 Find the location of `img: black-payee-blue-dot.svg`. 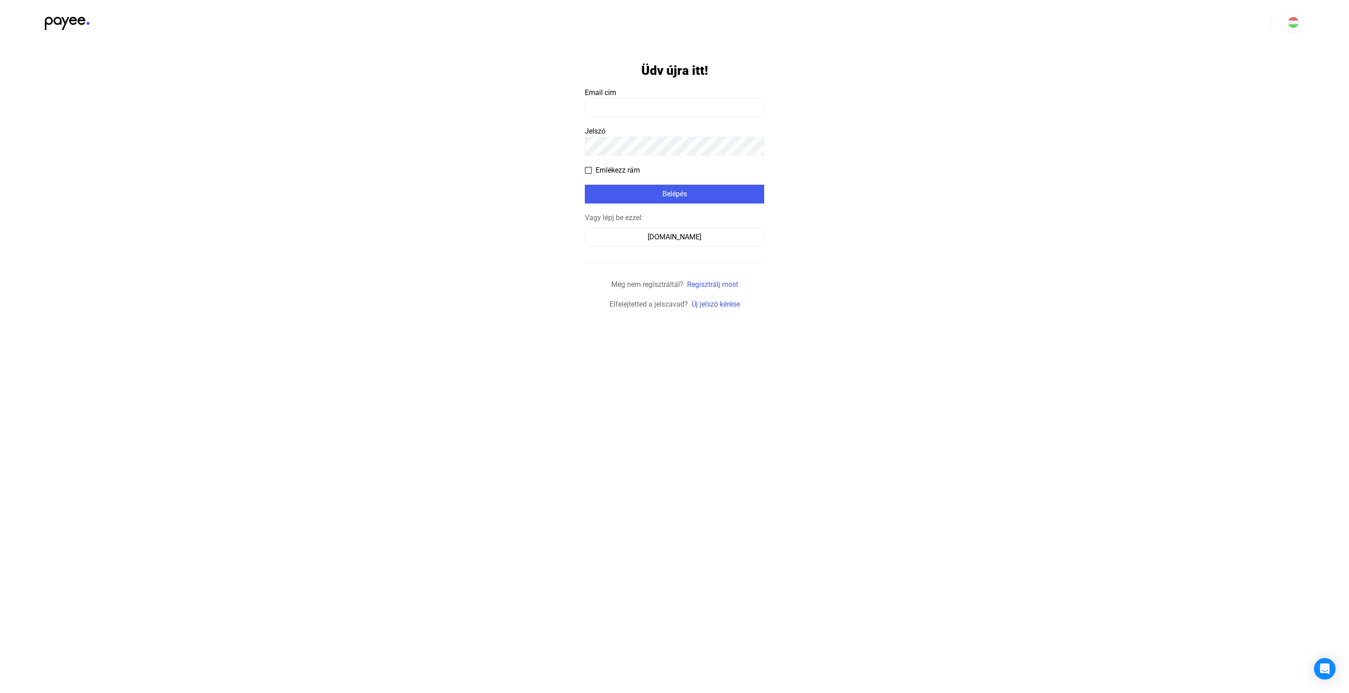

img: black-payee-blue-dot.svg is located at coordinates (67, 21).